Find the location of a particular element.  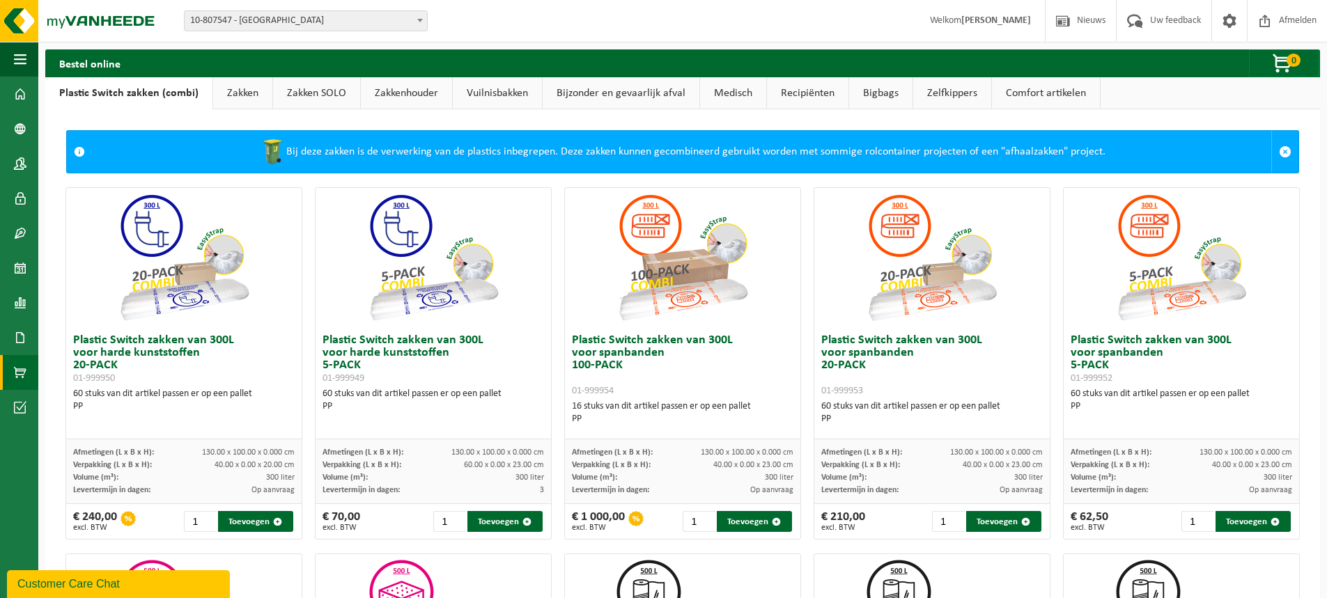

span: 10-807547 - VZW KISP - MARIAKERKE is located at coordinates (306, 21).